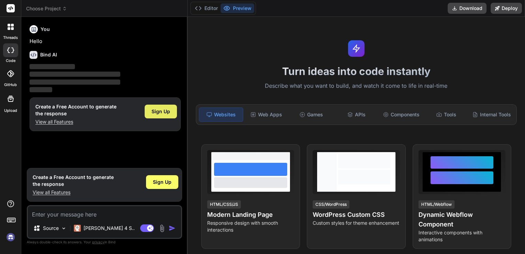 This screenshot has height=254, width=525. What do you see at coordinates (45, 29) in the screenshot?
I see `h6: You` at bounding box center [45, 29].